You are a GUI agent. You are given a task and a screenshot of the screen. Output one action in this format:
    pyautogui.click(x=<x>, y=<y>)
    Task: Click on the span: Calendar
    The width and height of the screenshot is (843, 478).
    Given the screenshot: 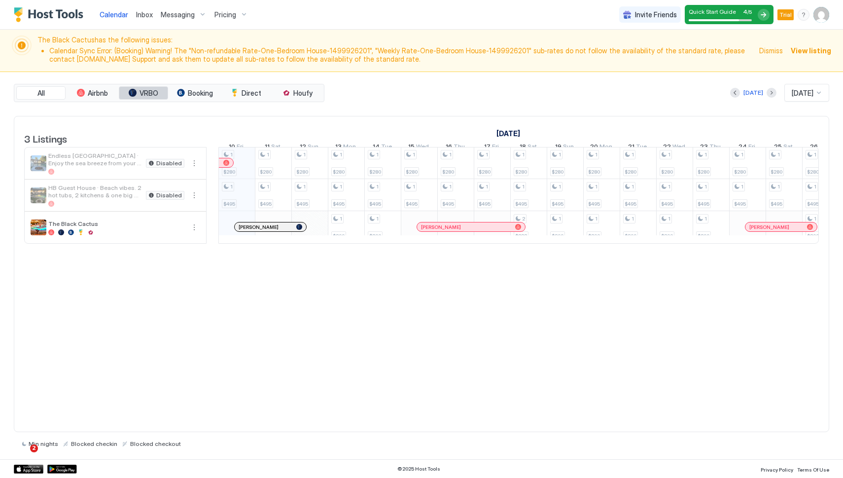 What is the action you would take?
    pyautogui.click(x=114, y=14)
    